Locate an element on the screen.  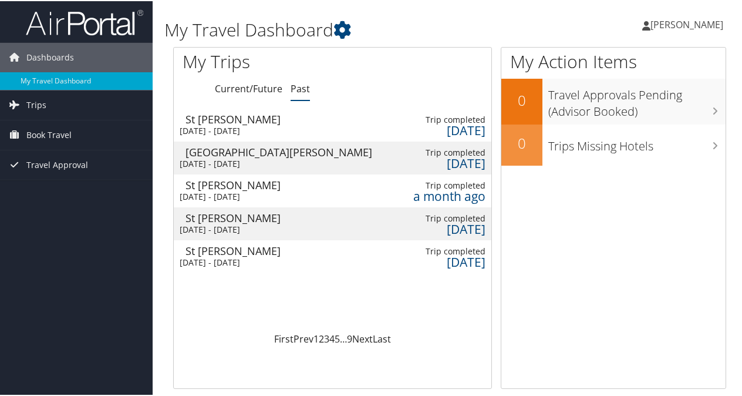
a: Last is located at coordinates (382, 338).